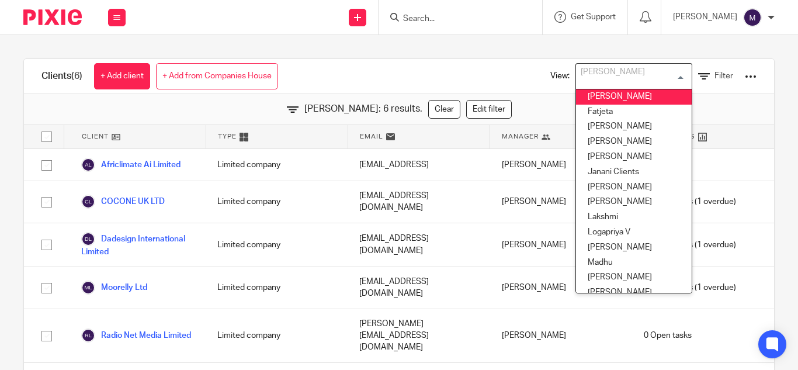 This screenshot has height=370, width=798. Describe the element at coordinates (634, 112) in the screenshot. I see `li: Fatjeta` at that location.